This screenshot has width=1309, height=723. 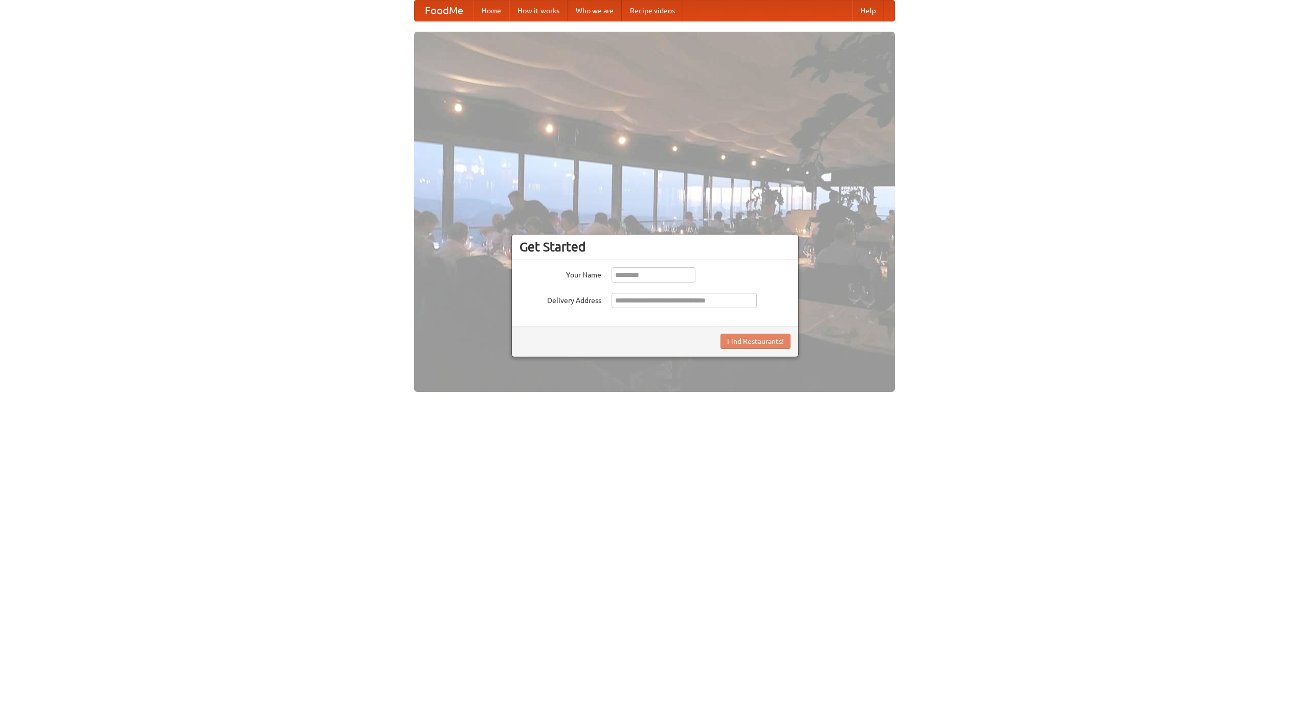 What do you see at coordinates (491, 11) in the screenshot?
I see `a: Home` at bounding box center [491, 11].